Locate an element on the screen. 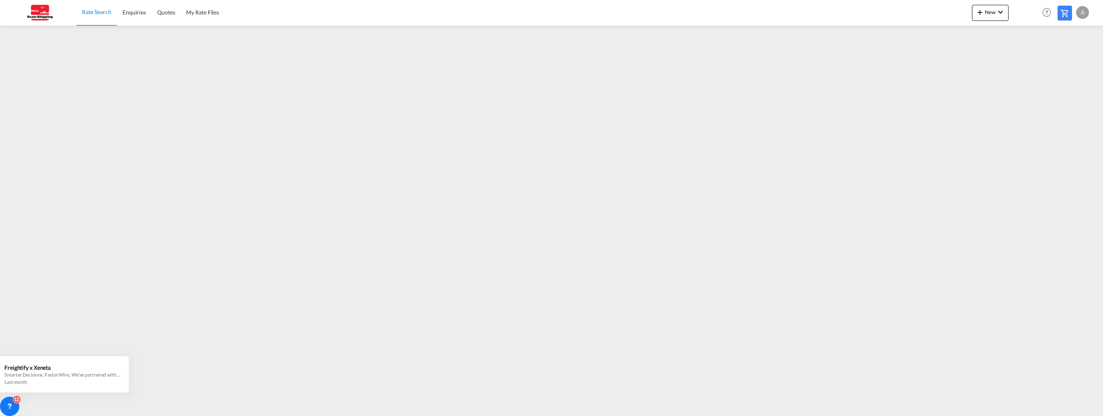 The height and width of the screenshot is (416, 1103). span: Help is located at coordinates (1047, 12).